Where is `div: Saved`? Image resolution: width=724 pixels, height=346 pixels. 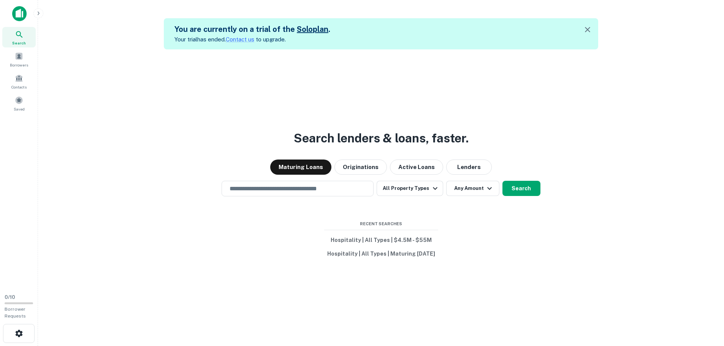
div: Saved is located at coordinates (19, 103).